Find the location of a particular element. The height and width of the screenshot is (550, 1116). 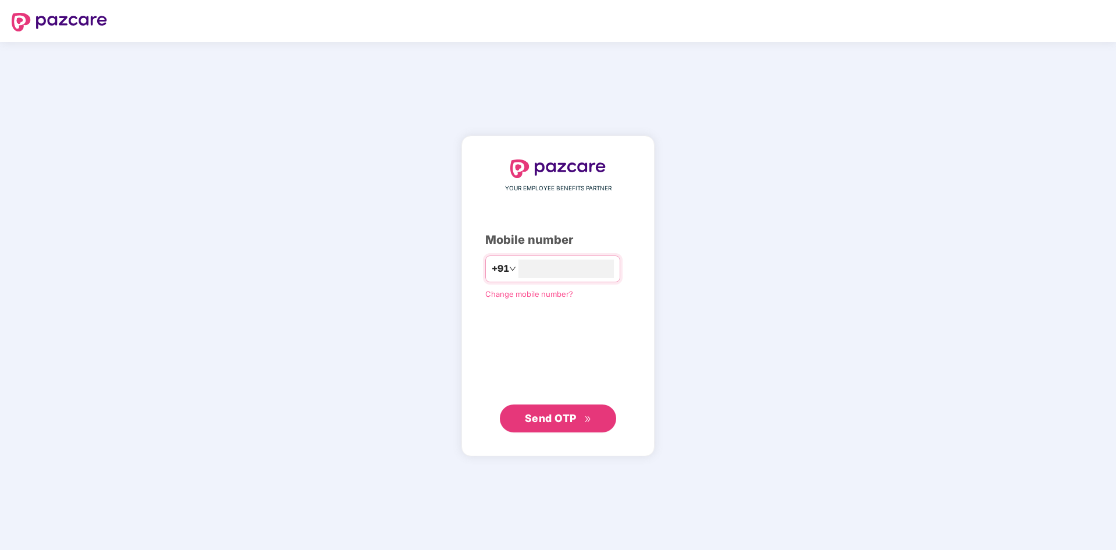

button: Send OTPdouble-right is located at coordinates (558, 419).